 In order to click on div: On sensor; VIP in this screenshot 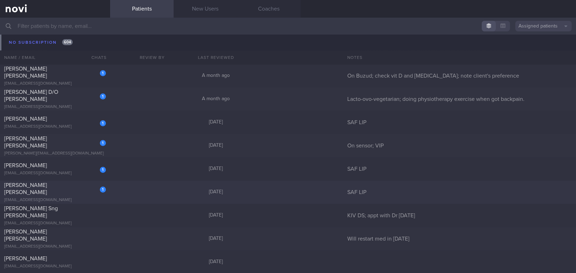, I will do `click(459, 146)`.